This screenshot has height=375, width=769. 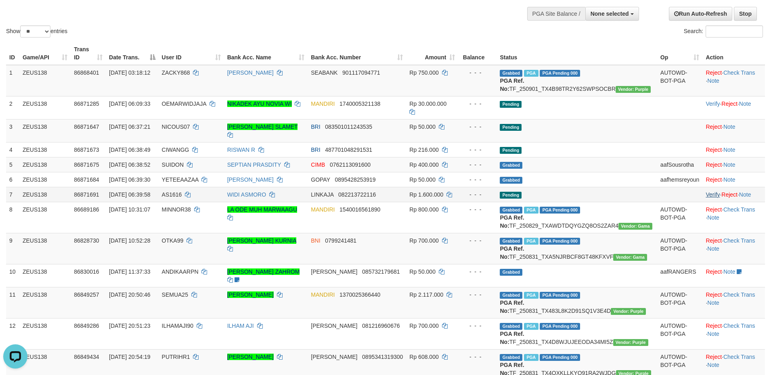 What do you see at coordinates (383, 357) in the screenshot?
I see `span: Copy 0895341319300 to clipboard` at bounding box center [383, 357].